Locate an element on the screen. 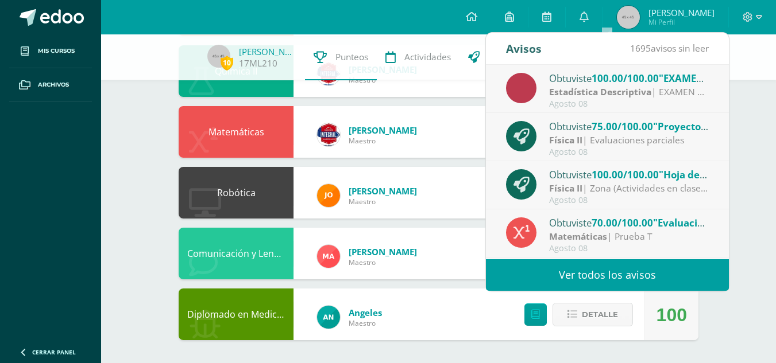  div: Matemáticas is located at coordinates (236, 132).